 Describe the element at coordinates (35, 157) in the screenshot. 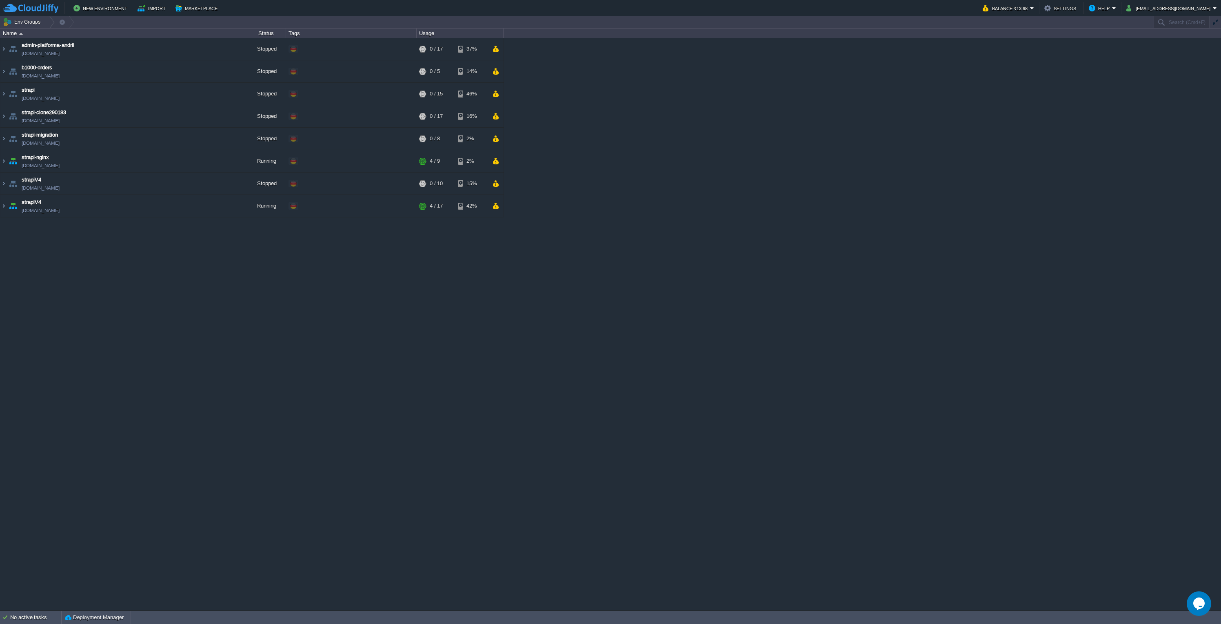

I see `a: strapi-nginx` at that location.